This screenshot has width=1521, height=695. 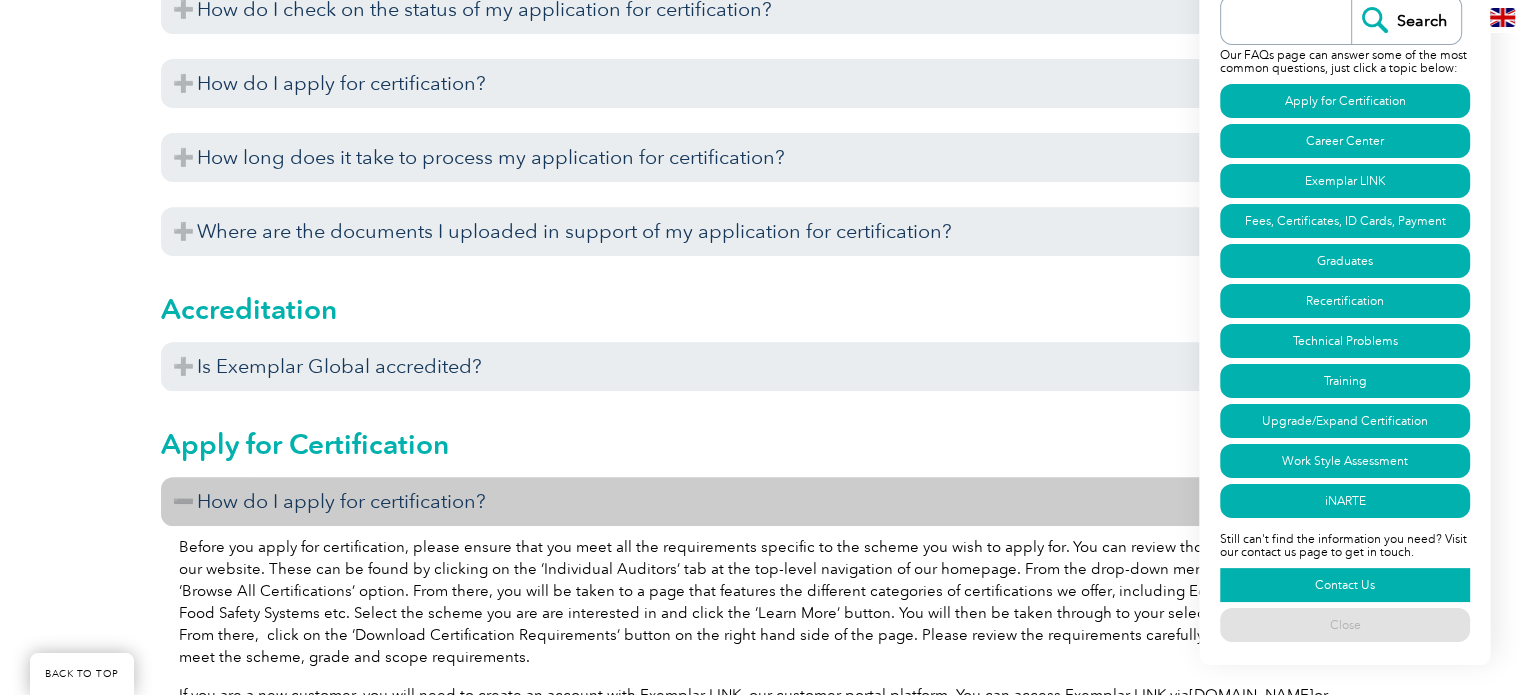 I want to click on a: Work Style Assessment, so click(x=1345, y=461).